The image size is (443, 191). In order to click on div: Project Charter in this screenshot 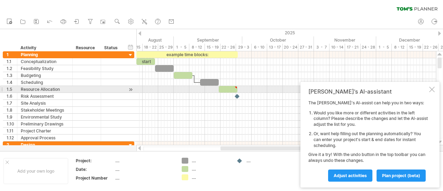, I will do `click(45, 130)`.